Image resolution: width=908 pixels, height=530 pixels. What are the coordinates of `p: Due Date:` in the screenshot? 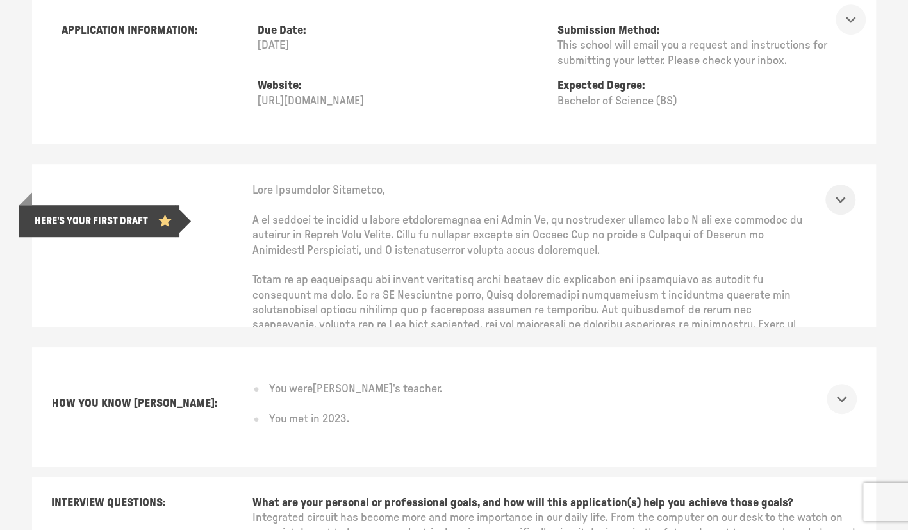 It's located at (402, 31).